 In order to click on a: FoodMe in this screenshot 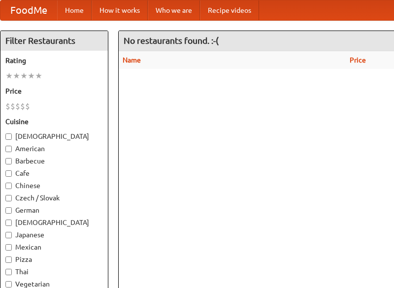, I will do `click(29, 10)`.